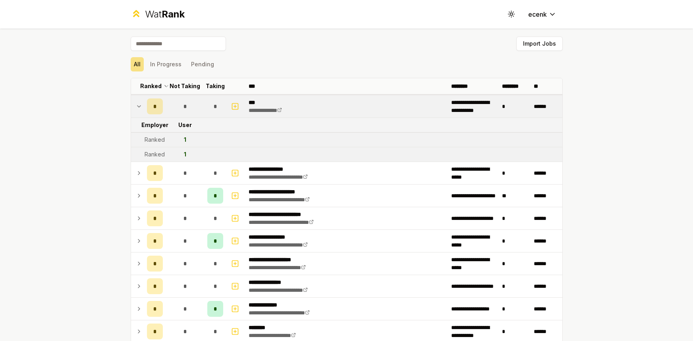 The image size is (693, 341). I want to click on div: Wat, so click(165, 14).